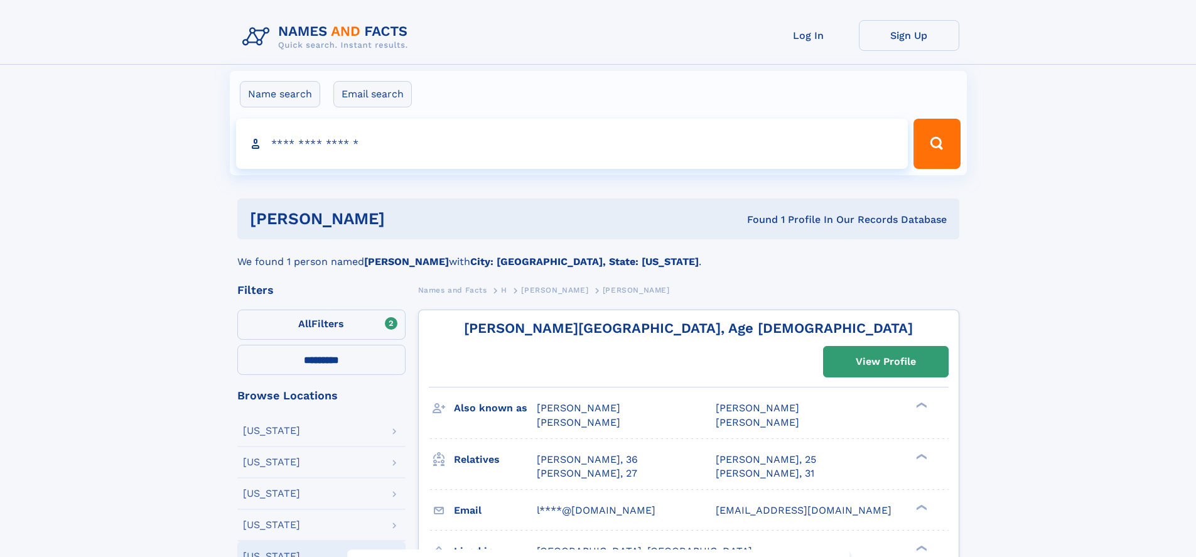  Describe the element at coordinates (598, 254) in the screenshot. I see `div: We found 1 person named with .` at that location.